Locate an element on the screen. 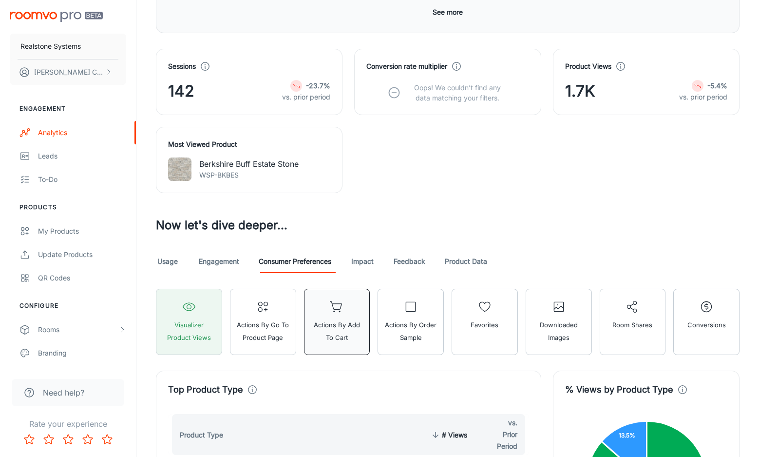  a: Consumer Preferences is located at coordinates (295, 261).